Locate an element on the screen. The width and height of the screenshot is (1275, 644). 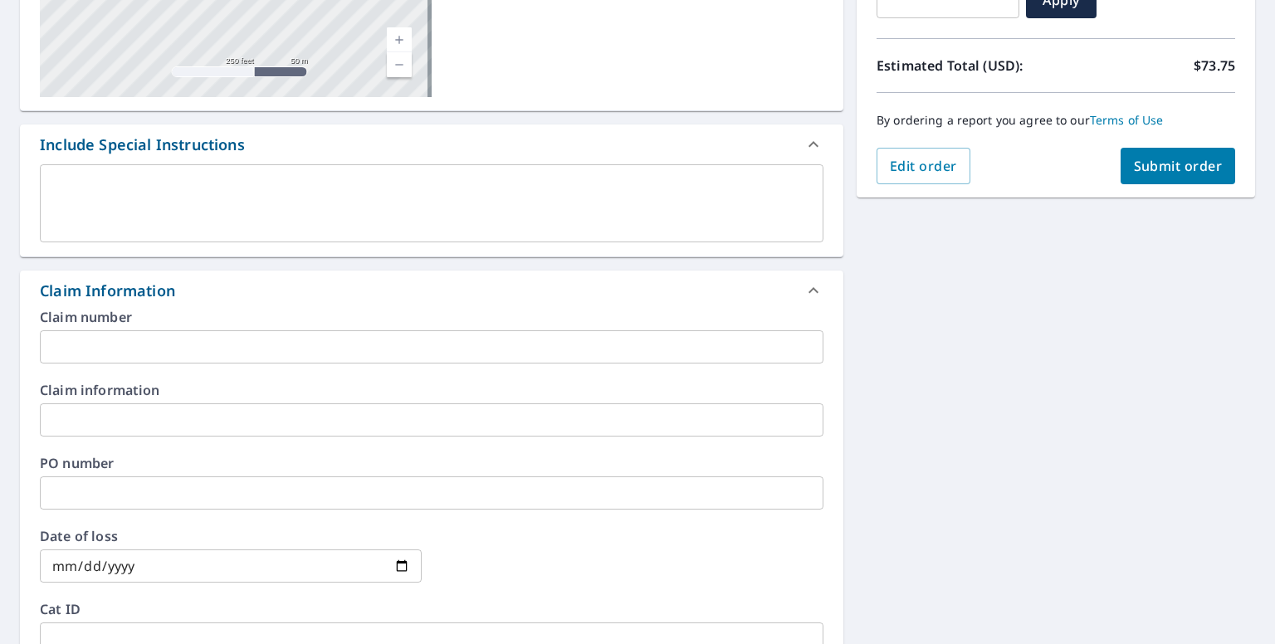
a: Terms of Use is located at coordinates (1127, 120).